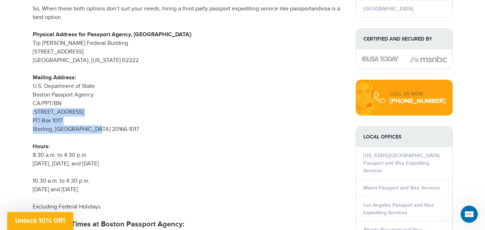 This screenshot has height=230, width=485. I want to click on span: Unlock 10% Off!, so click(40, 220).